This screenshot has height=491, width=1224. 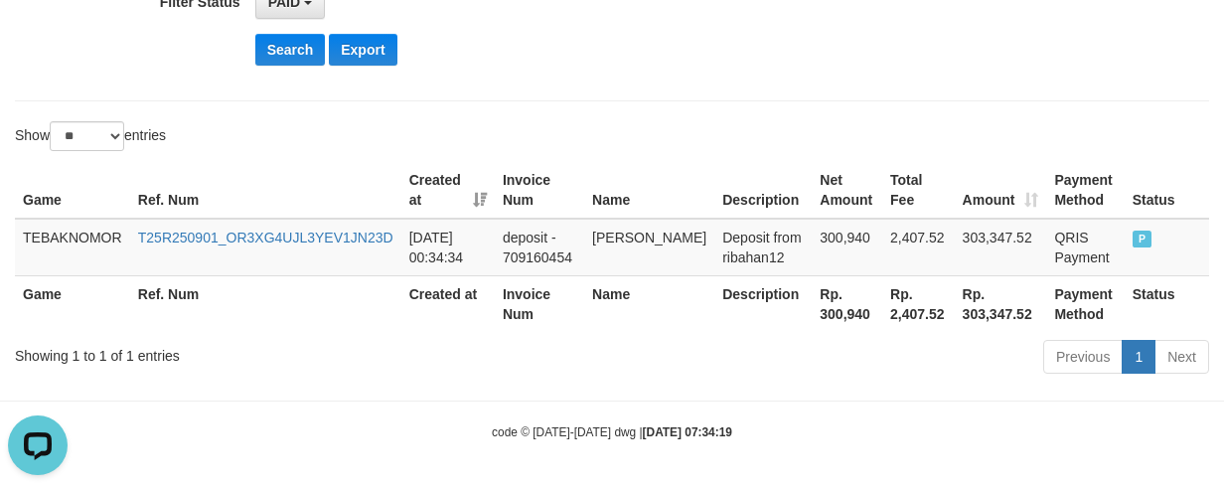 What do you see at coordinates (73, 247) in the screenshot?
I see `td: TEBAKNOMOR` at bounding box center [73, 247].